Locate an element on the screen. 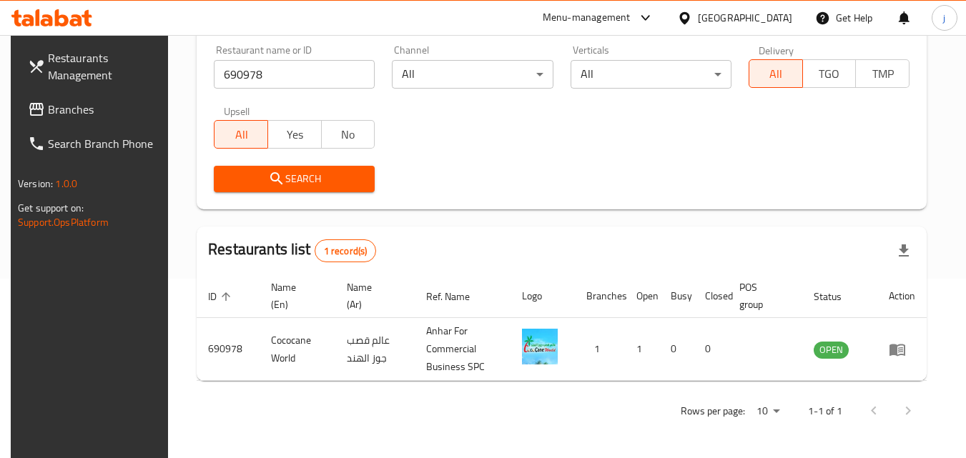  th: Closed is located at coordinates (711, 296).